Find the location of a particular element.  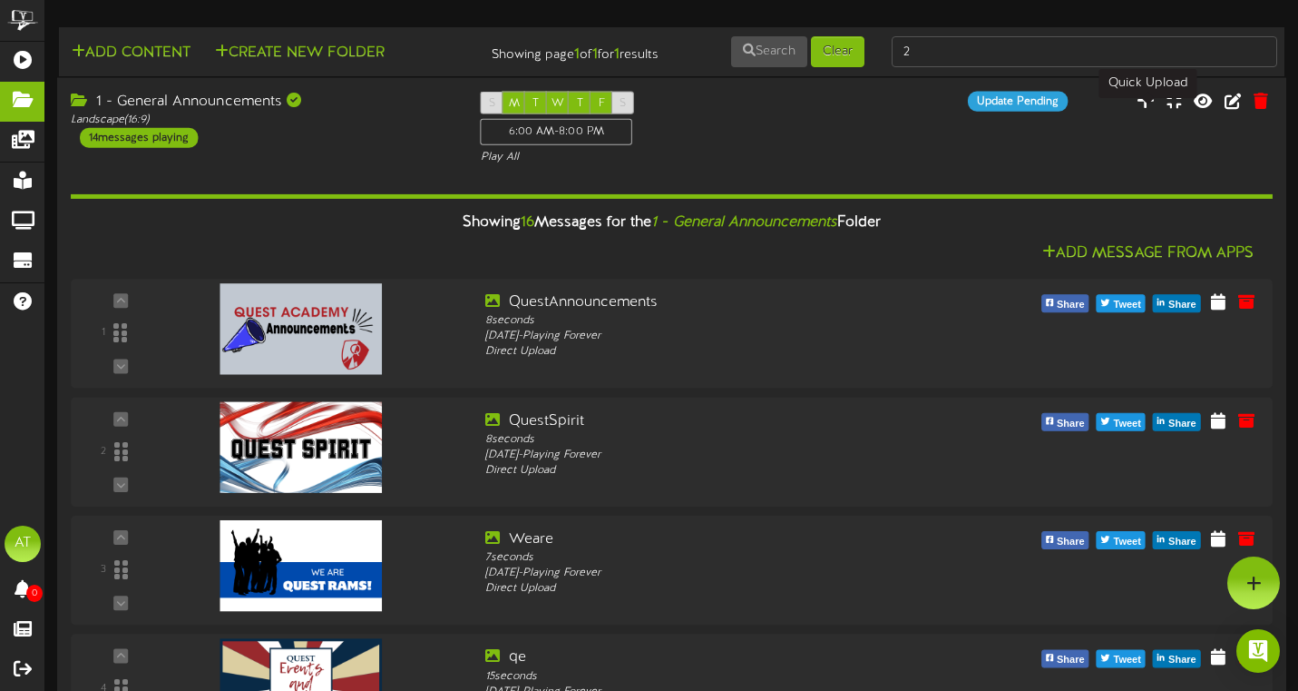

div: Update Pending is located at coordinates (1018, 102).